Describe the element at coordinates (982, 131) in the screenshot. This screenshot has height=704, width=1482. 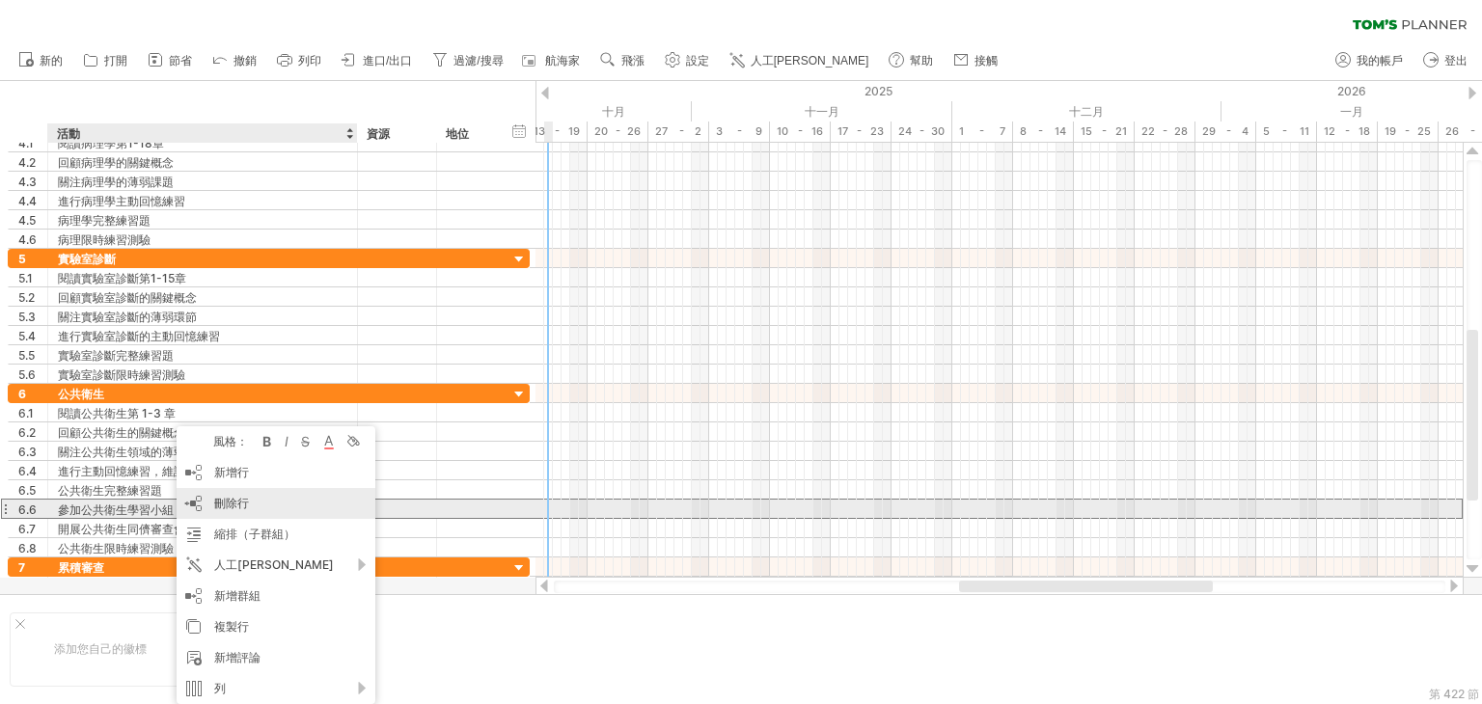
I see `font: 1 - 7` at that location.